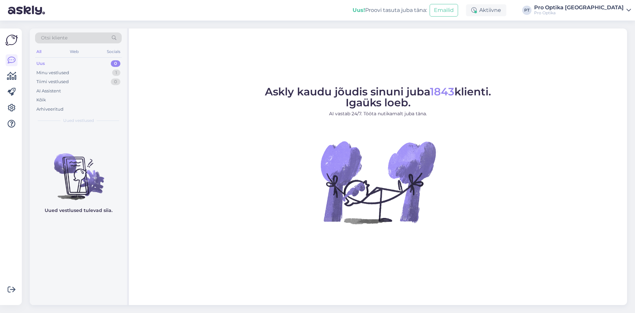  What do you see at coordinates (53, 82) in the screenshot?
I see `div: Tiimi vestlused` at bounding box center [53, 82].